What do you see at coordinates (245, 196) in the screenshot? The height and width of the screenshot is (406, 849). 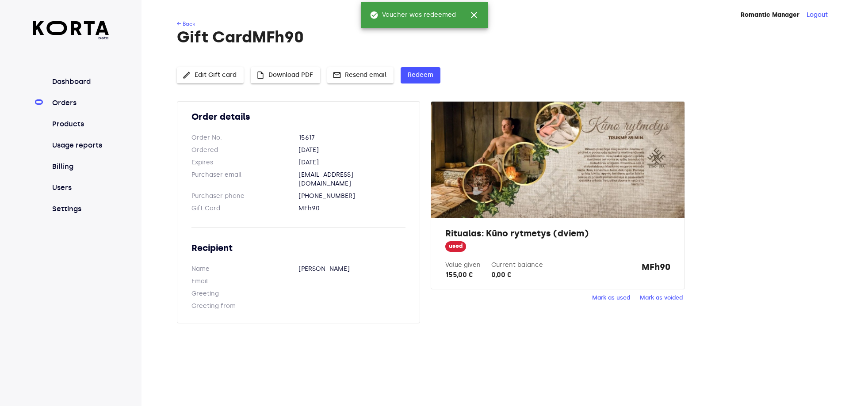 I see `dt: Purchaser phone` at bounding box center [245, 196].